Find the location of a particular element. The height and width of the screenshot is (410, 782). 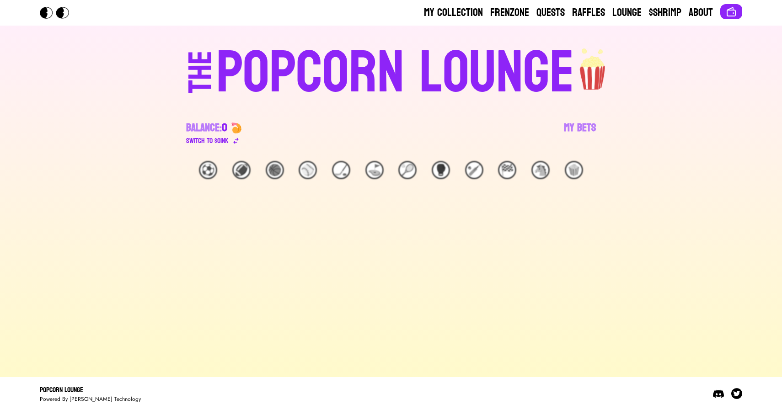

img: Discord is located at coordinates (718, 394).